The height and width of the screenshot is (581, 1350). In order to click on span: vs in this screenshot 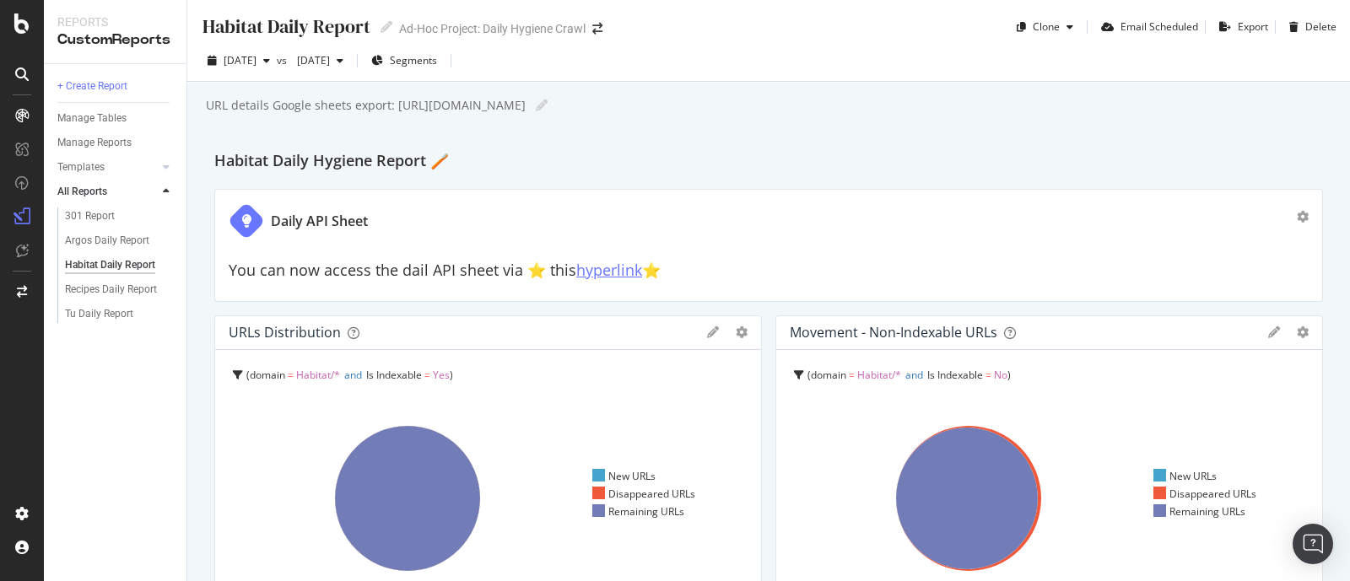, I will do `click(284, 60)`.